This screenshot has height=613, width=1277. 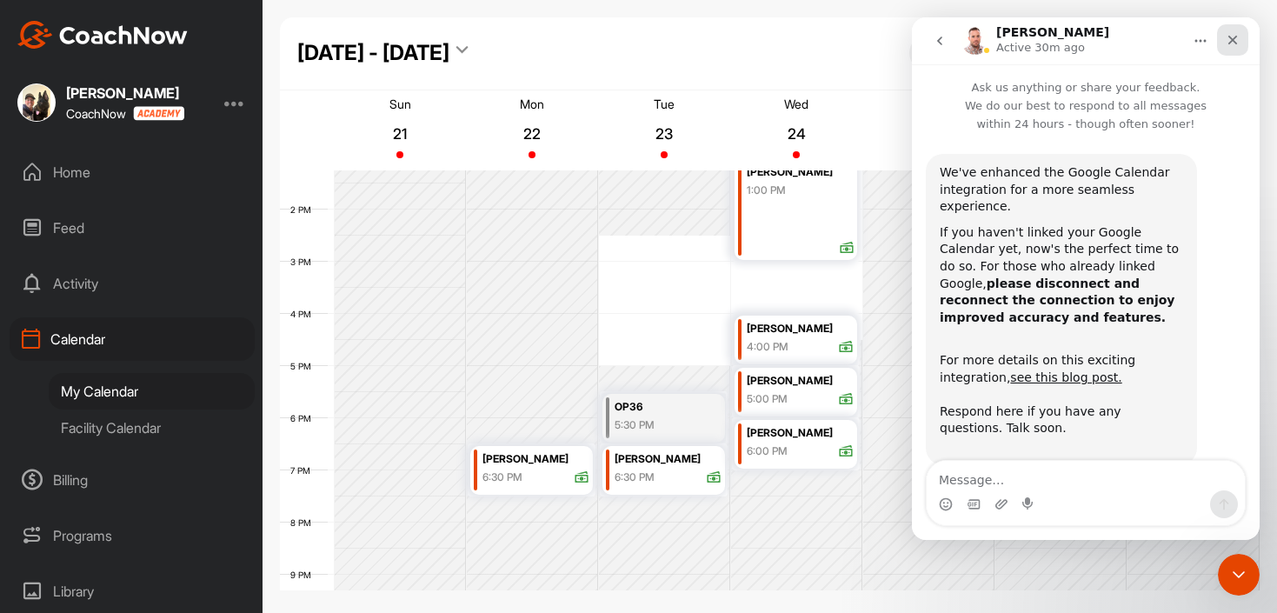 What do you see at coordinates (103, 35) in the screenshot?
I see `img: CoachNow` at bounding box center [103, 35].